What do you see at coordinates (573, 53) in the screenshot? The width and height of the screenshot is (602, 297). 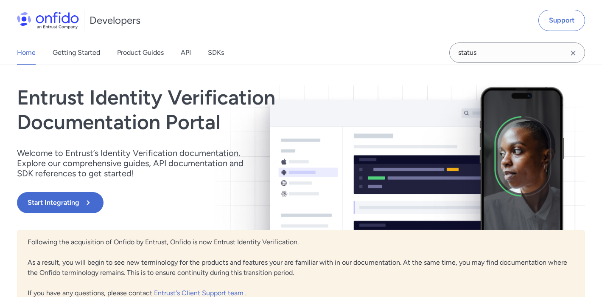 I see `svg: Clear search field button` at bounding box center [573, 53].